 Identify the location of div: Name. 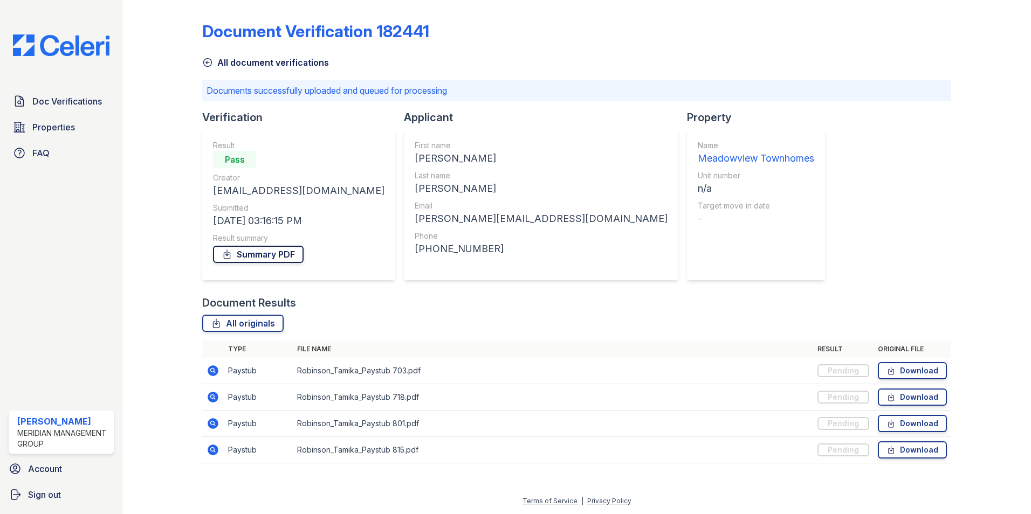
(756, 146).